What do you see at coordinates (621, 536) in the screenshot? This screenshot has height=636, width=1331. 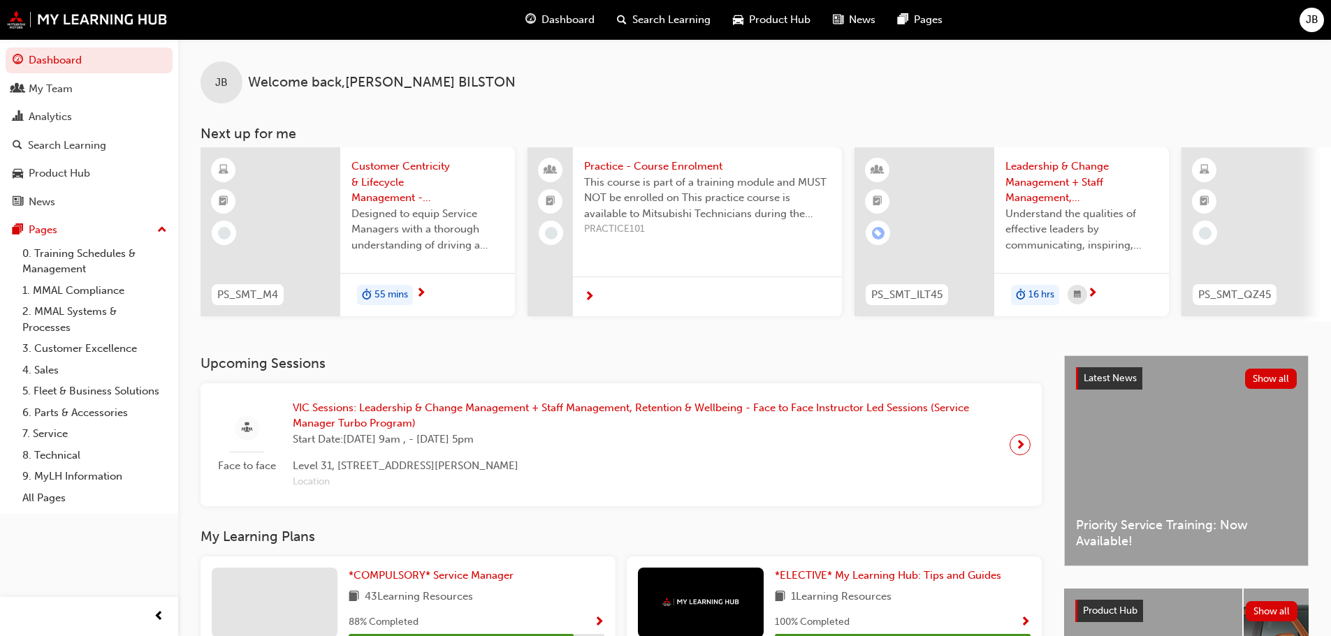 I see `h3: My Learning Plans` at bounding box center [621, 536].